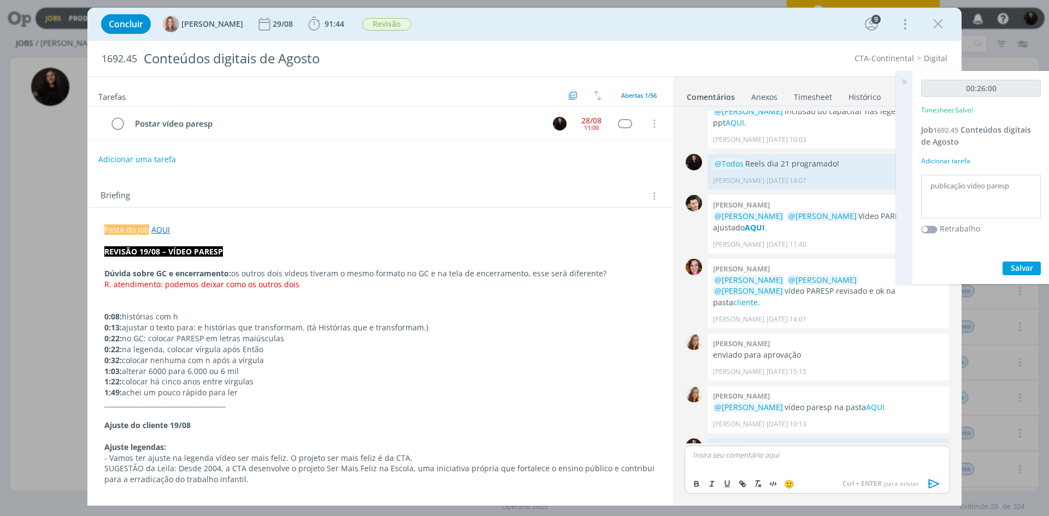  Describe the element at coordinates (828, 408) in the screenshot. I see `p: vídeo paresp na pasta` at that location.